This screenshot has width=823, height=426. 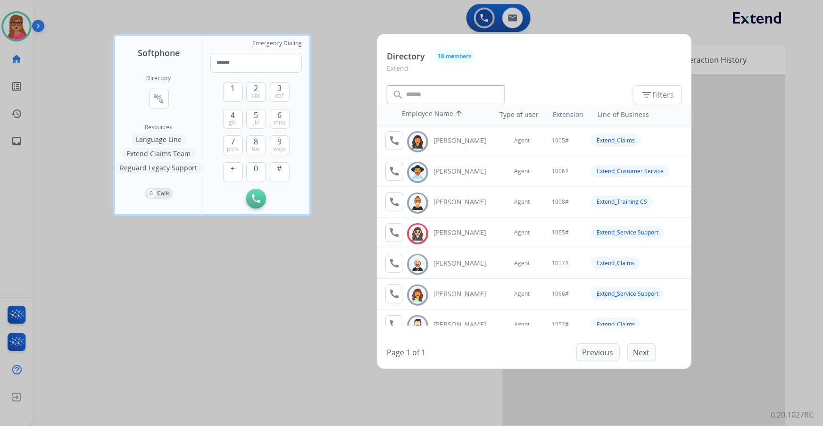 I want to click on p: Directory, so click(x=406, y=56).